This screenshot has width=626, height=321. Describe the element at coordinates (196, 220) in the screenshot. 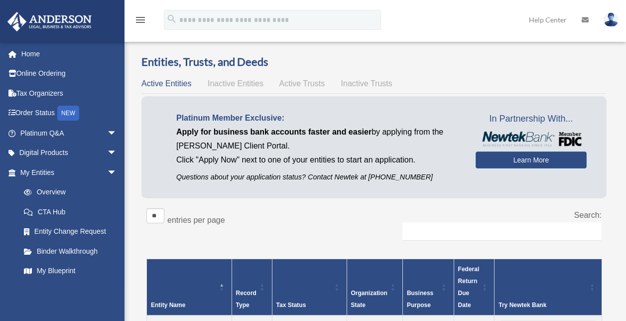

I see `label: entries per page` at that location.